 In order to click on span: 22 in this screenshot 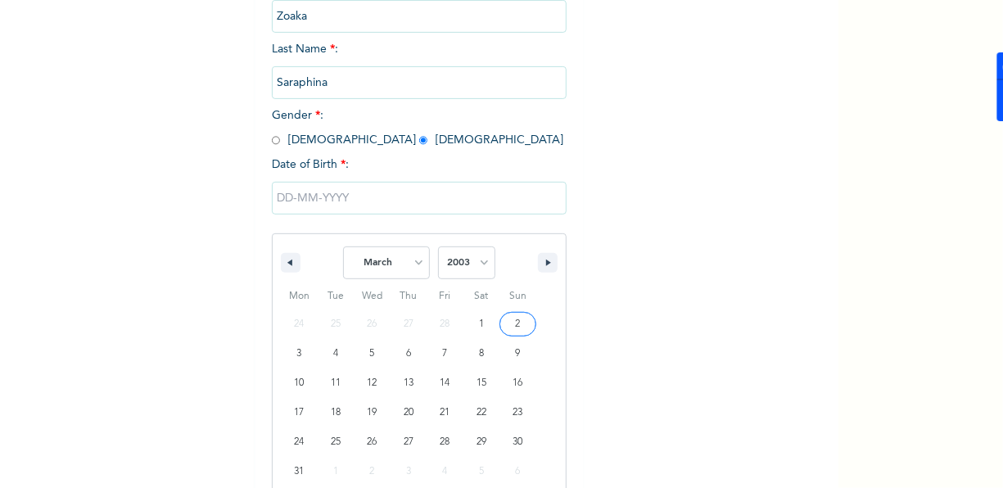, I will do `click(481, 413)`.